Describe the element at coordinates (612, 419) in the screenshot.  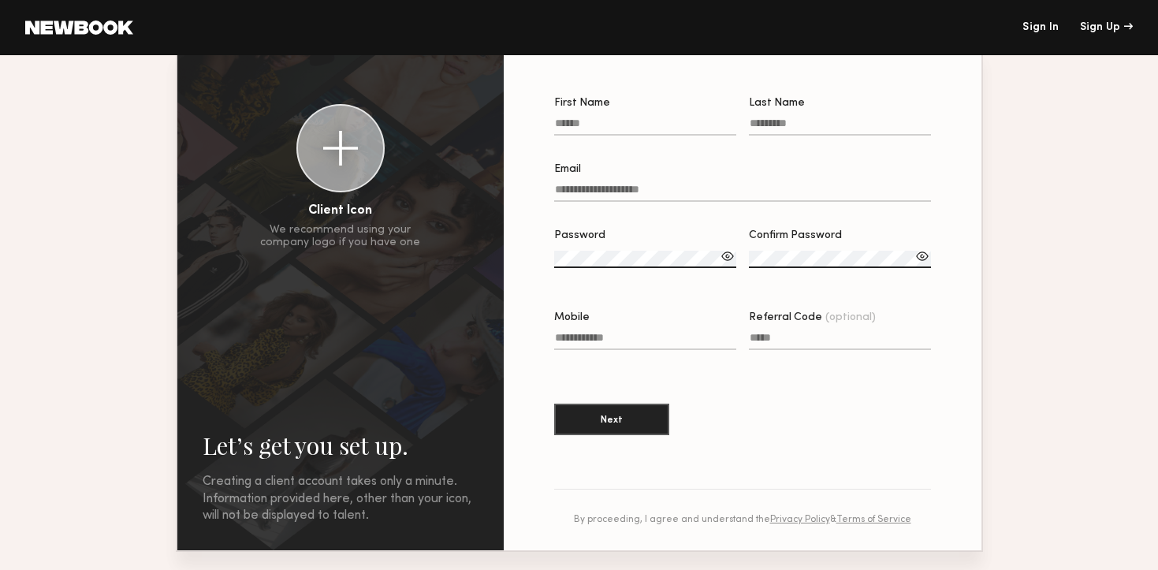
I see `button: Next` at that location.